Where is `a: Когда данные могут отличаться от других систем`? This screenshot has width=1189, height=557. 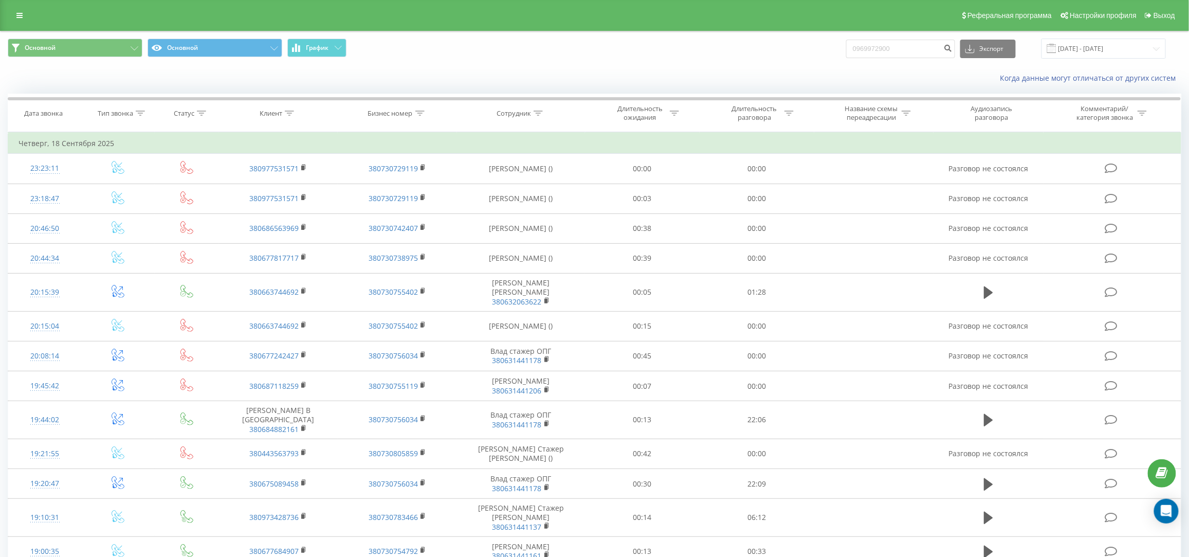 a: Когда данные могут отличаться от других систем is located at coordinates (1091, 78).